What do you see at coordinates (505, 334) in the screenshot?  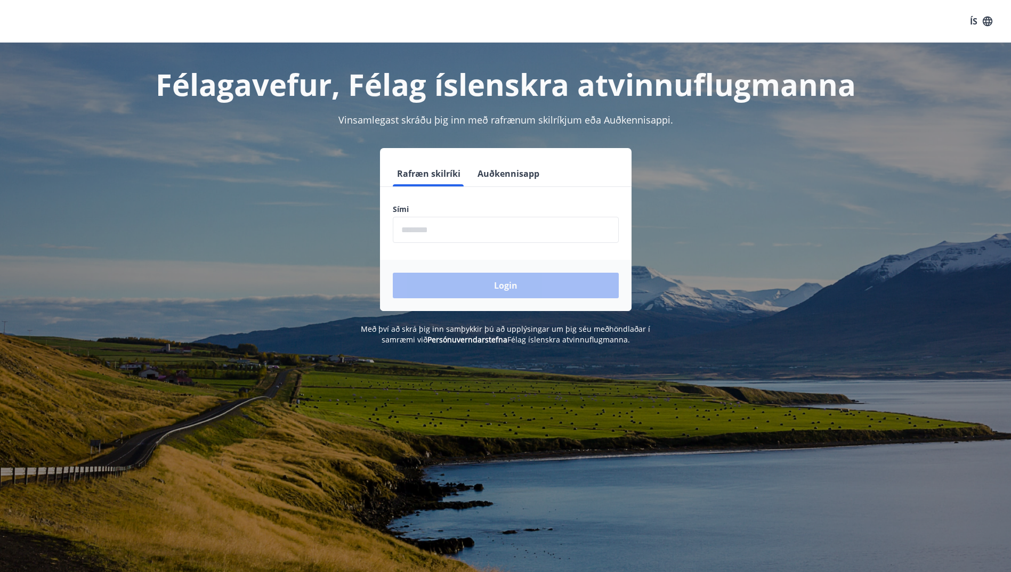 I see `span: Með því að skrá þig inn samþykkir þú að upplýsingar um þig séu meðhöndlaðar í samræmi við Félag í...` at bounding box center [505, 334].